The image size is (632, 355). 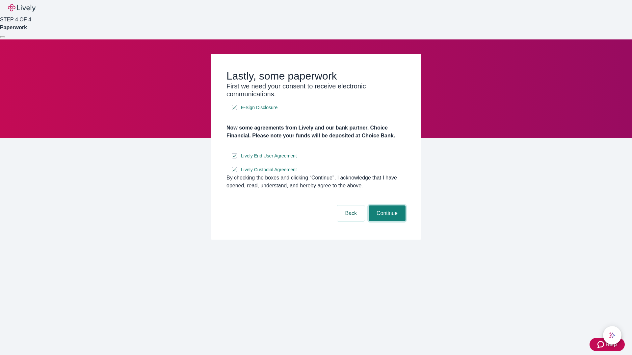 I want to click on svg: Zendesk support icon, so click(x=601, y=345).